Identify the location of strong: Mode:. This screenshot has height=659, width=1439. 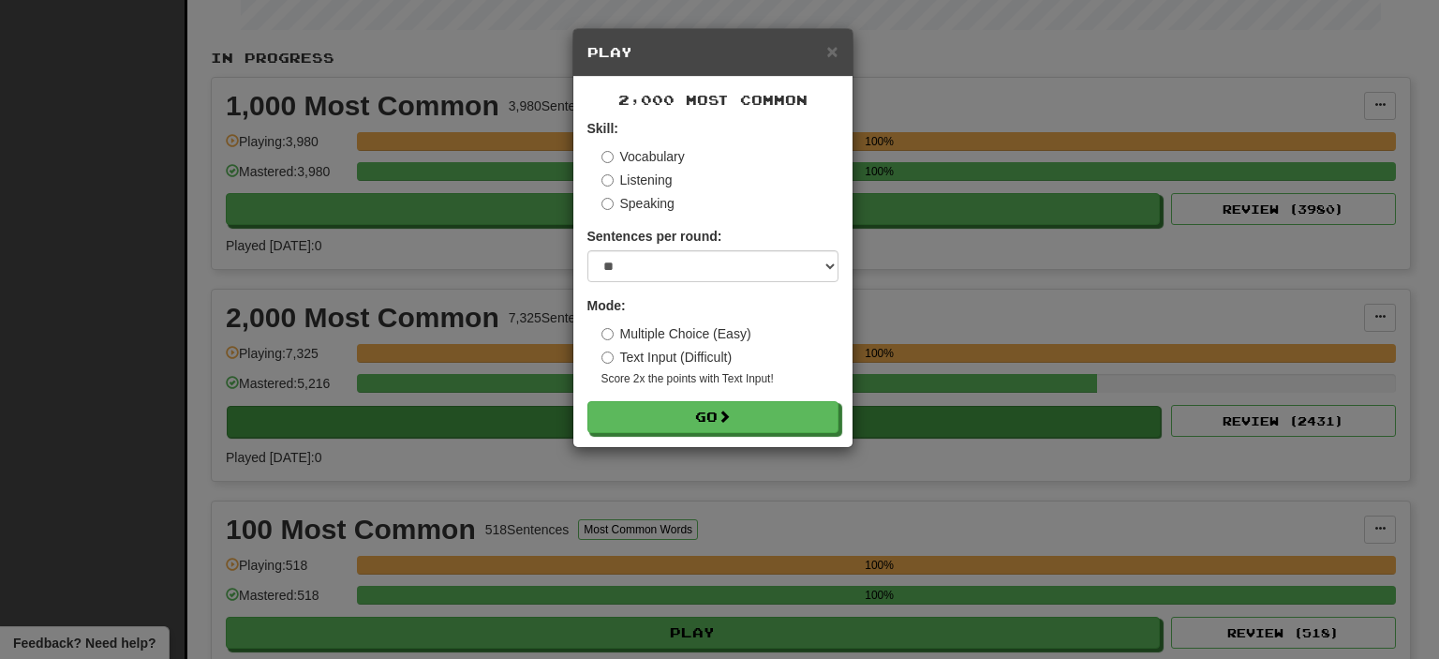
(606, 305).